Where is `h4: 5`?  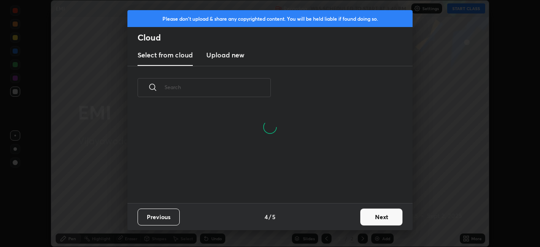 h4: 5 is located at coordinates (274, 216).